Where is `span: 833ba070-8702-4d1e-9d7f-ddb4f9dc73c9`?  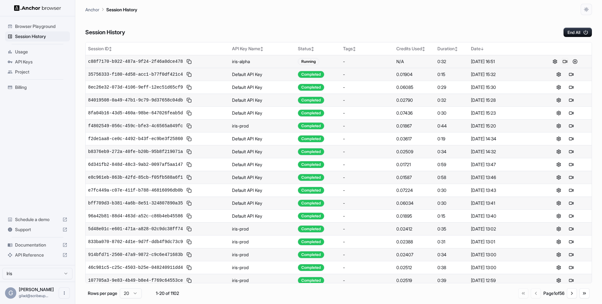
span: 833ba070-8702-4d1e-9d7f-ddb4f9dc73c9 is located at coordinates (136, 242).